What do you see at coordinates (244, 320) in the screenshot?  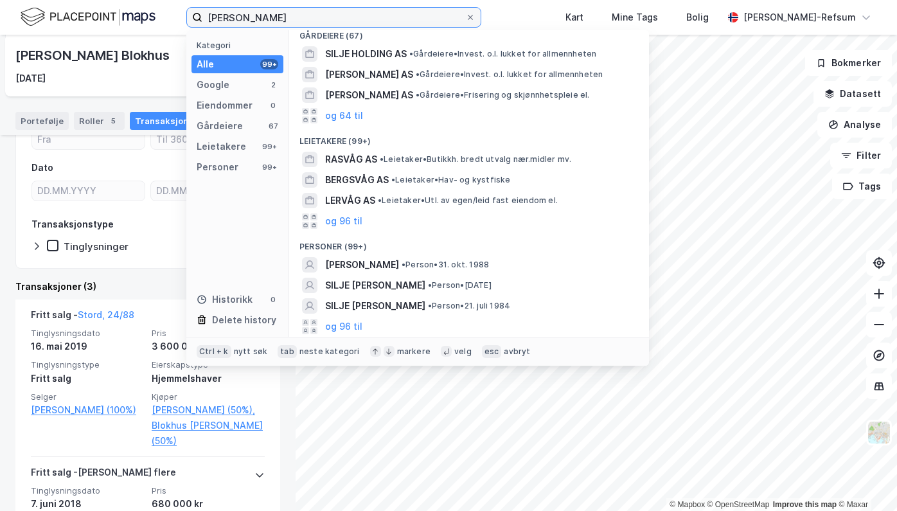 I see `div: Delete history` at bounding box center [244, 320].